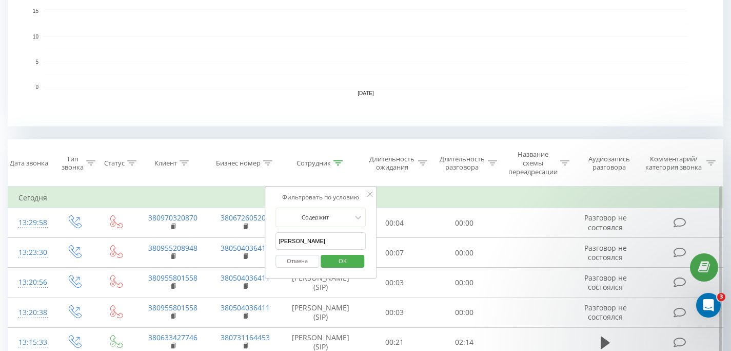 This screenshot has height=351, width=731. I want to click on a: 380633427746, so click(173, 337).